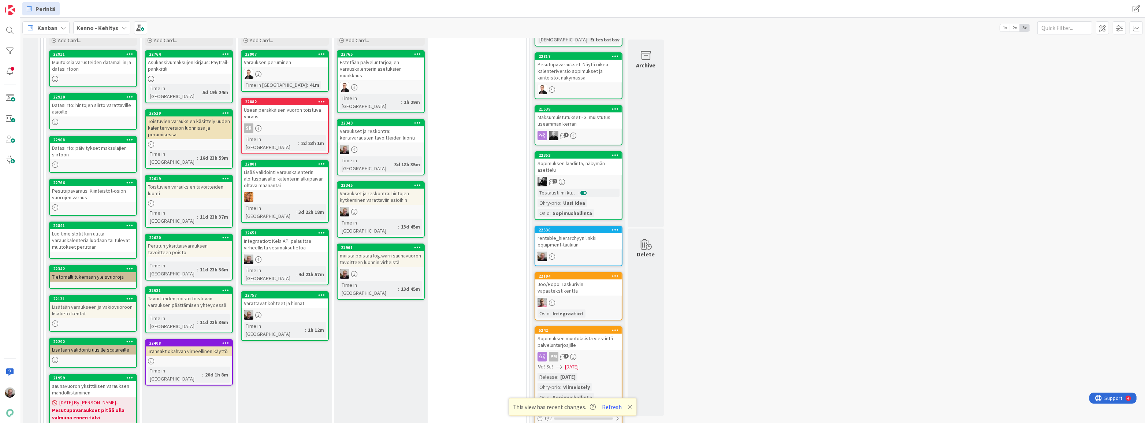 This screenshot has height=423, width=1145. Describe the element at coordinates (579, 155) in the screenshot. I see `div: 22353` at that location.